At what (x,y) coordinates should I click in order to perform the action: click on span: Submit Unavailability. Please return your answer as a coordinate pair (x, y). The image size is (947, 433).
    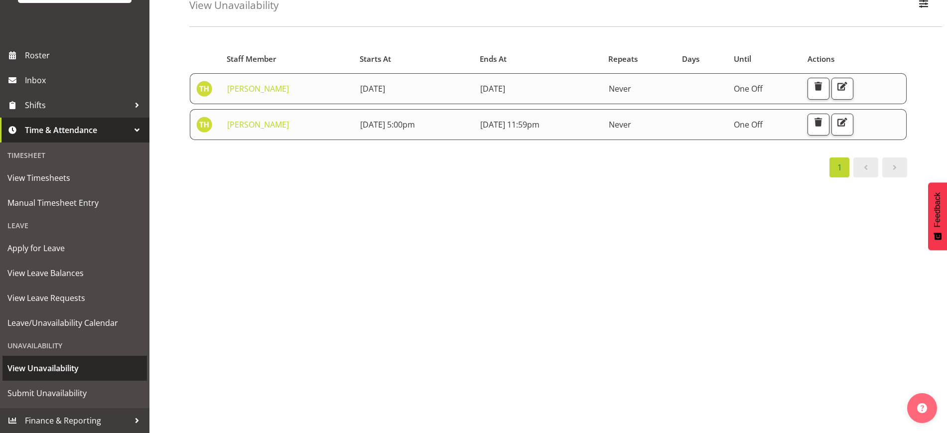
    Looking at the image, I should click on (75, 393).